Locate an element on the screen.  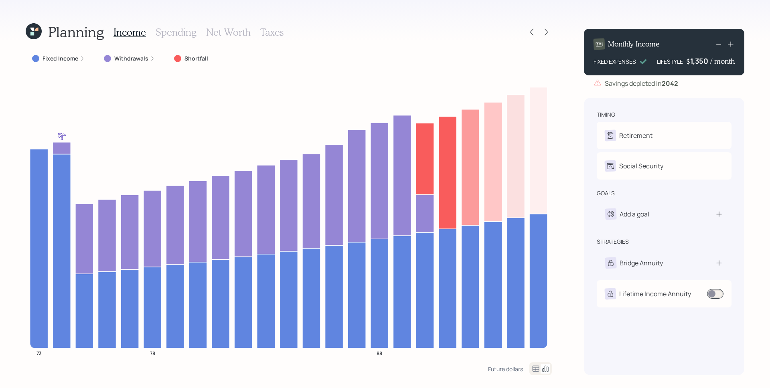
div: Savings depleted in is located at coordinates (641, 83).